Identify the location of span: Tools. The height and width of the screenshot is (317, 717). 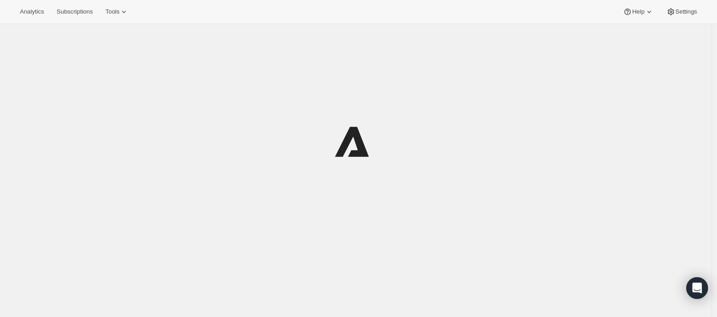
(112, 12).